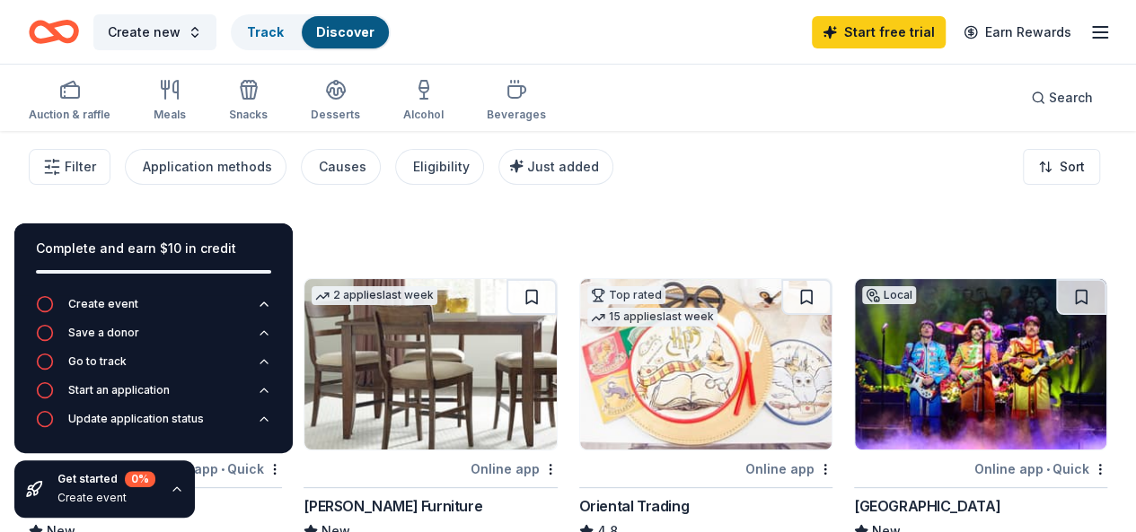  Describe the element at coordinates (563, 166) in the screenshot. I see `span: Just added` at that location.